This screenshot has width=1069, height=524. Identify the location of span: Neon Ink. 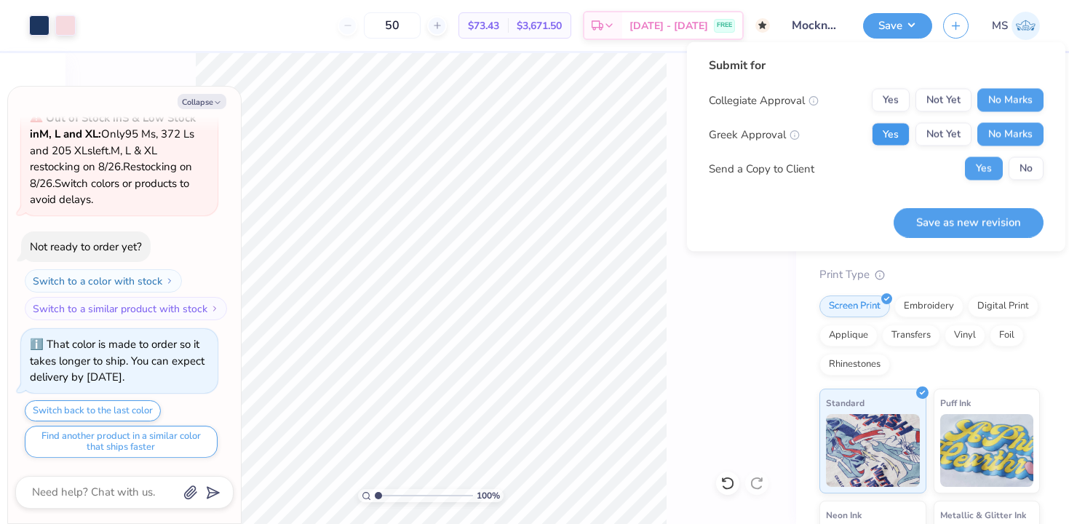
(843, 514).